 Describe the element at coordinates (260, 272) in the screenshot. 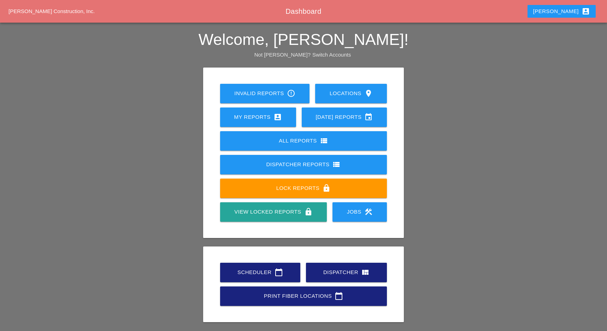

I see `a: Scheduler` at that location.